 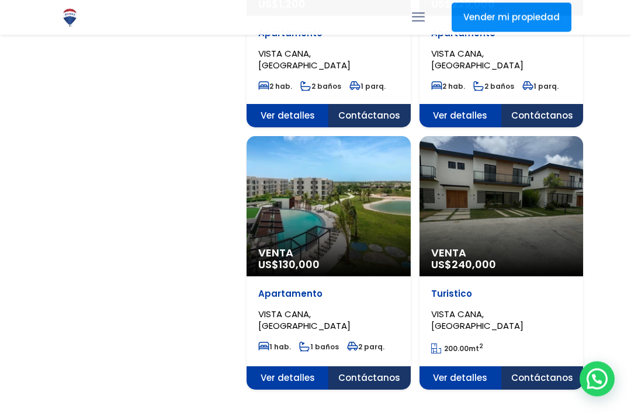 I want to click on span: 130,000, so click(x=299, y=265).